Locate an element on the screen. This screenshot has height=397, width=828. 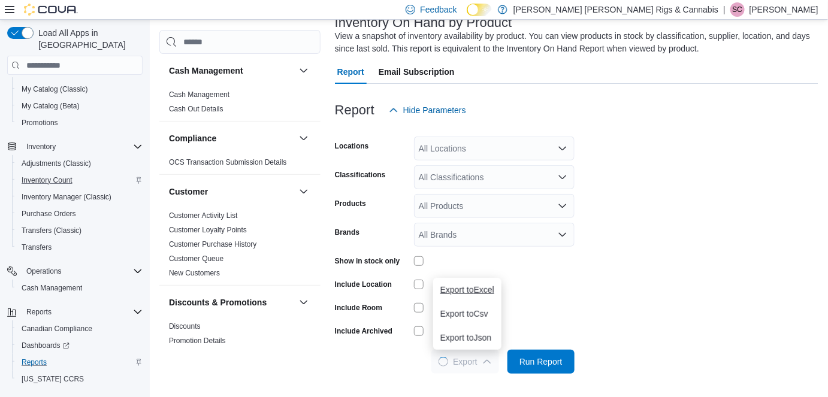
div: Cash Management is located at coordinates (240, 104).